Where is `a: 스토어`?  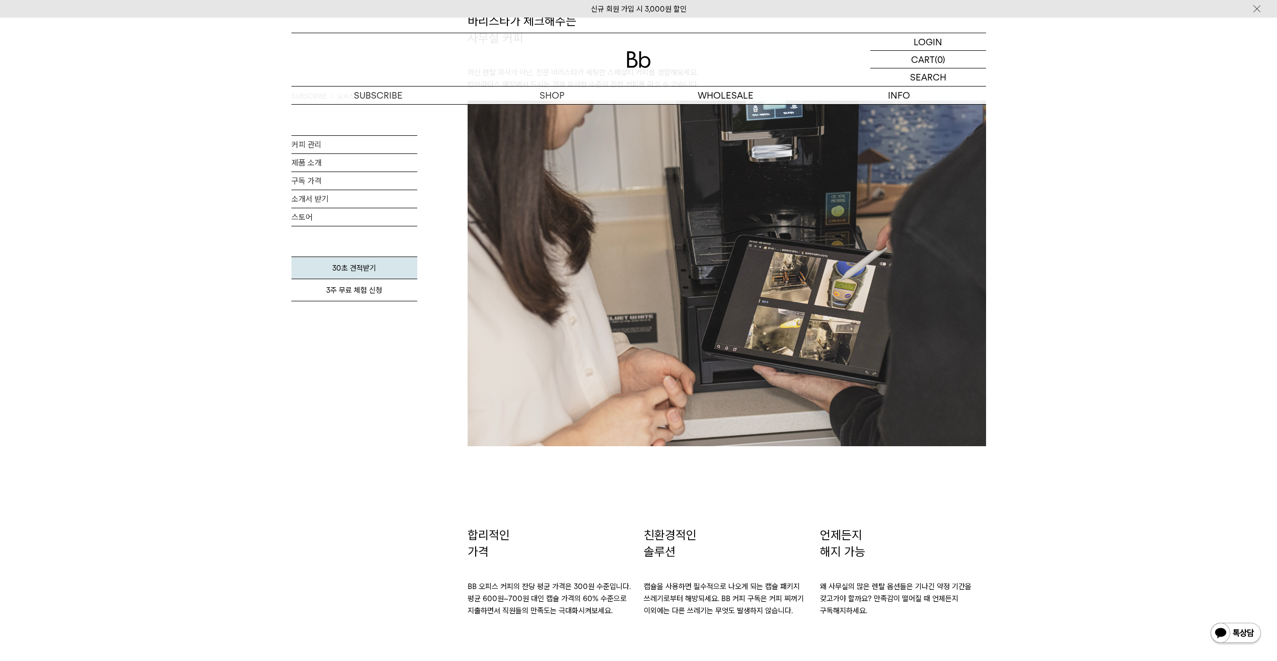 a: 스토어 is located at coordinates (354, 217).